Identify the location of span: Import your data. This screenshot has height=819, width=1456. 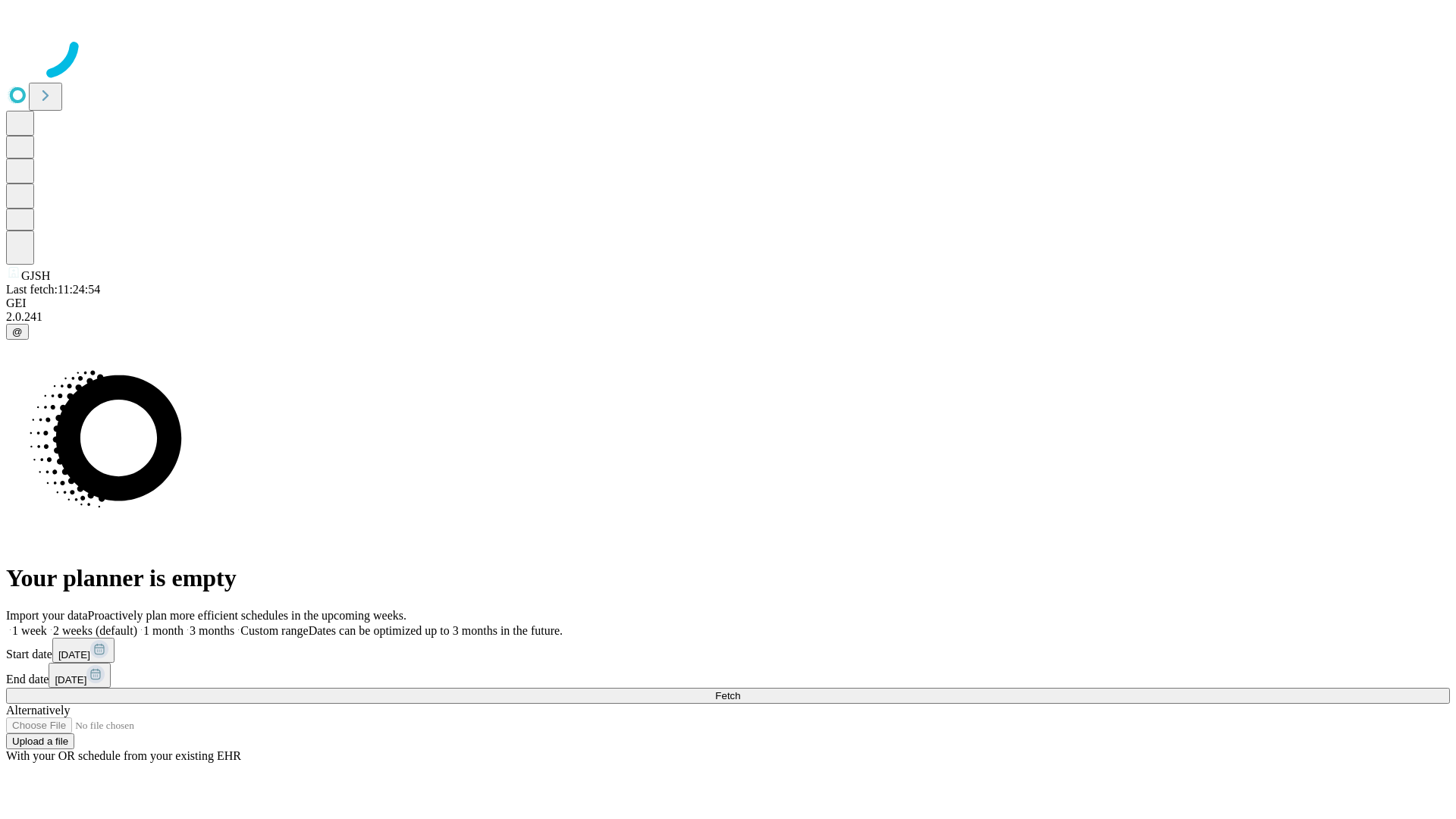
(47, 615).